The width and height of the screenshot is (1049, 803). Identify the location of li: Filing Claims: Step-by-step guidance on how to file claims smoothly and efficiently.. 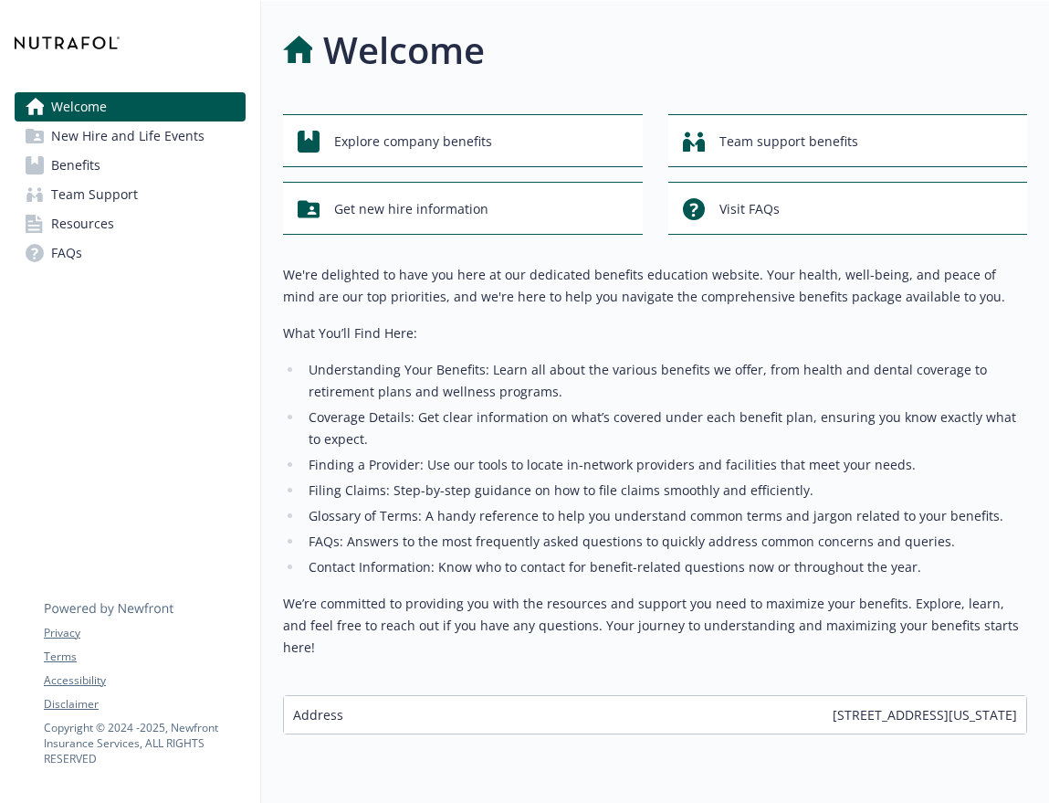
(665, 490).